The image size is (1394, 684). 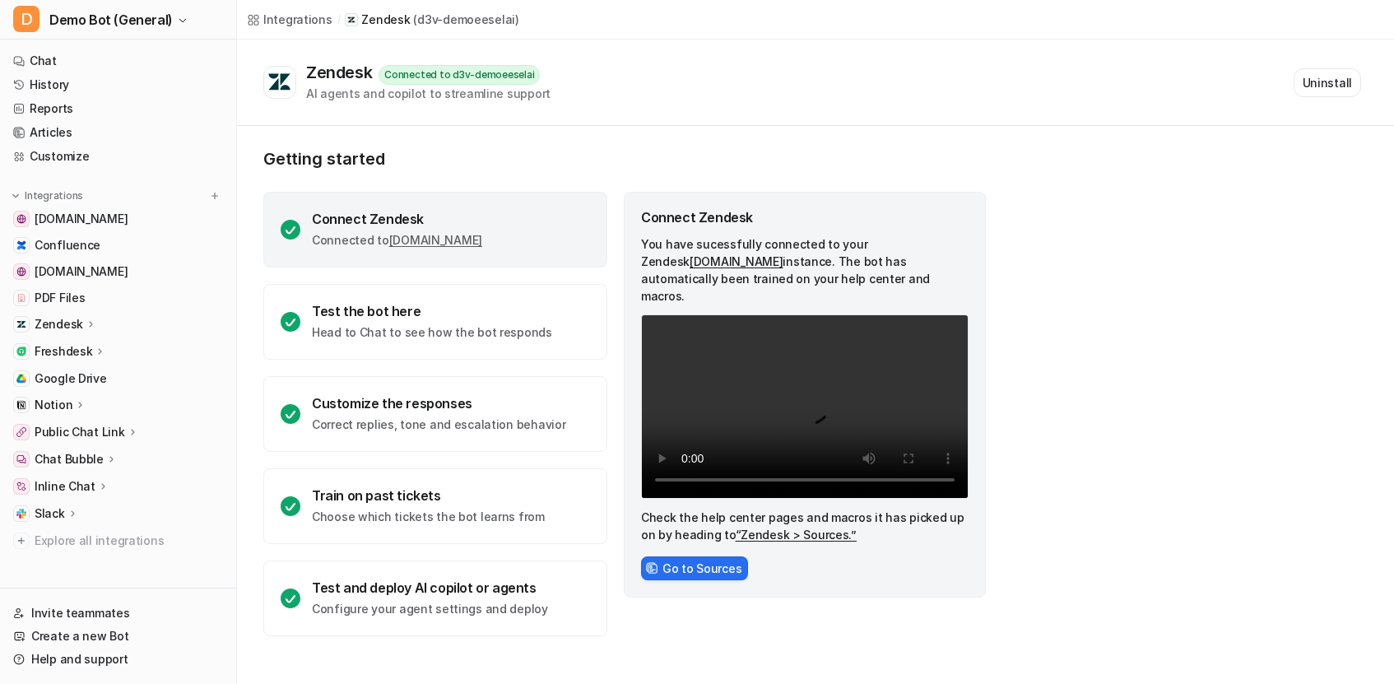 I want to click on p: Chat Bubble, so click(x=69, y=459).